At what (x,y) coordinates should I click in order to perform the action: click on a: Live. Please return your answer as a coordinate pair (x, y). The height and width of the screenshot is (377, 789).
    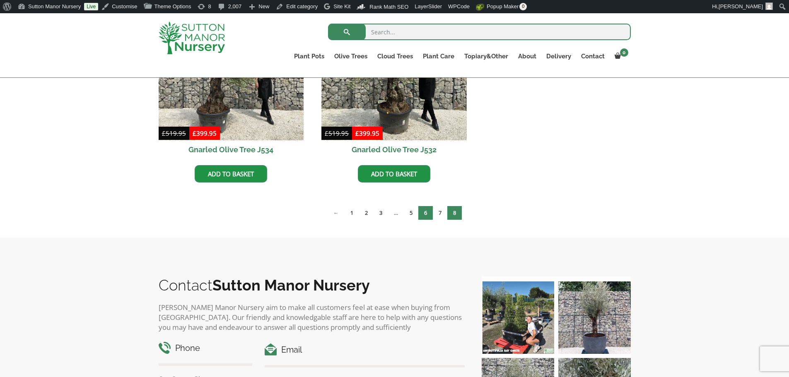
    Looking at the image, I should click on (91, 7).